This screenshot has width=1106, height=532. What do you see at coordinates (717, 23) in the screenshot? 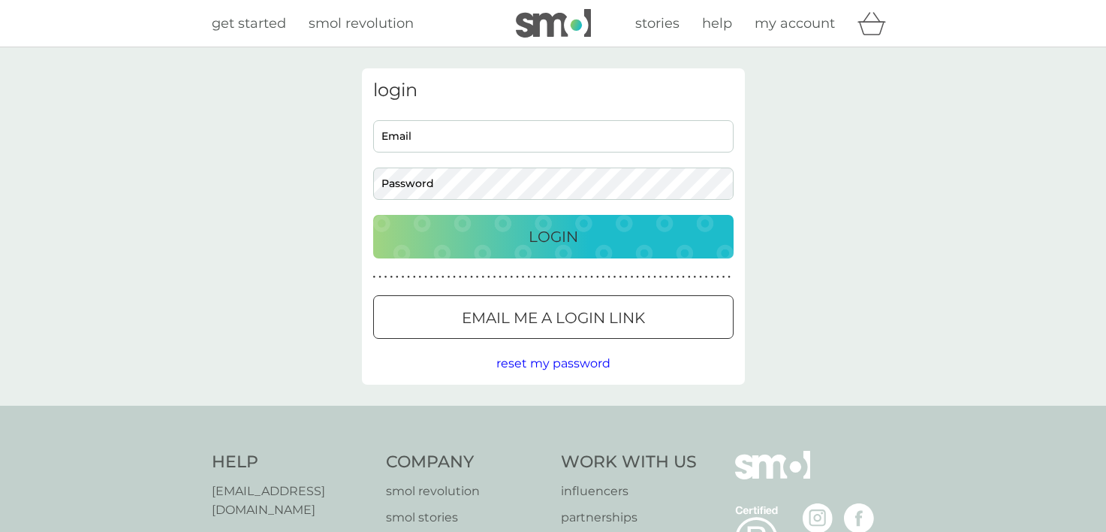
I see `span: help` at bounding box center [717, 23].